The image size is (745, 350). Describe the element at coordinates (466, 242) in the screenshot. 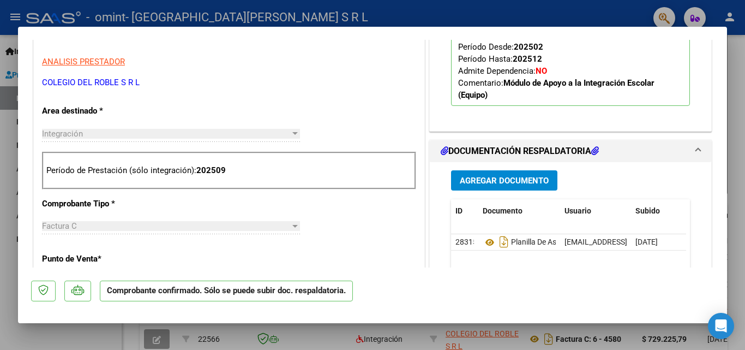

I see `span: 28315` at that location.